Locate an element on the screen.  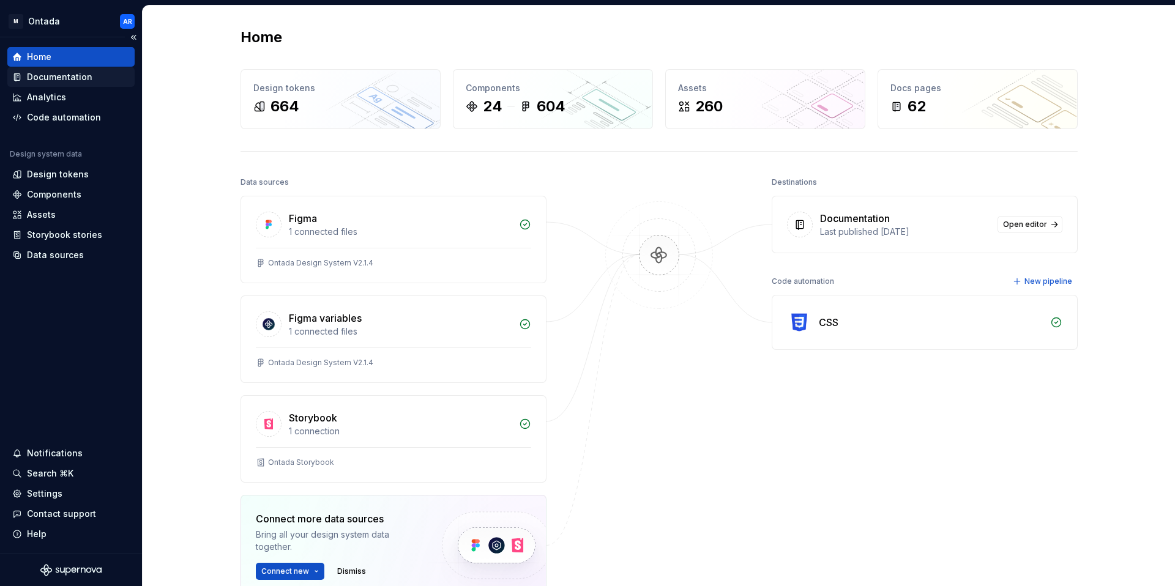
a: Assets is located at coordinates (71, 215).